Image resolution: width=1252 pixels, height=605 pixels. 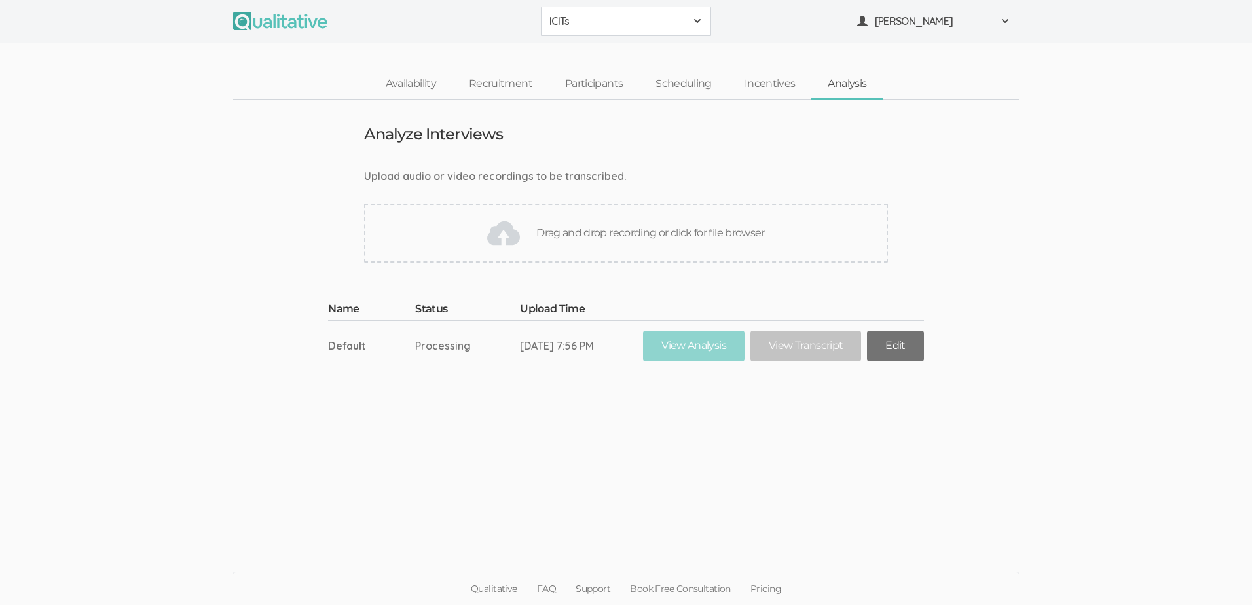 I want to click on img: Qualitative, so click(x=280, y=21).